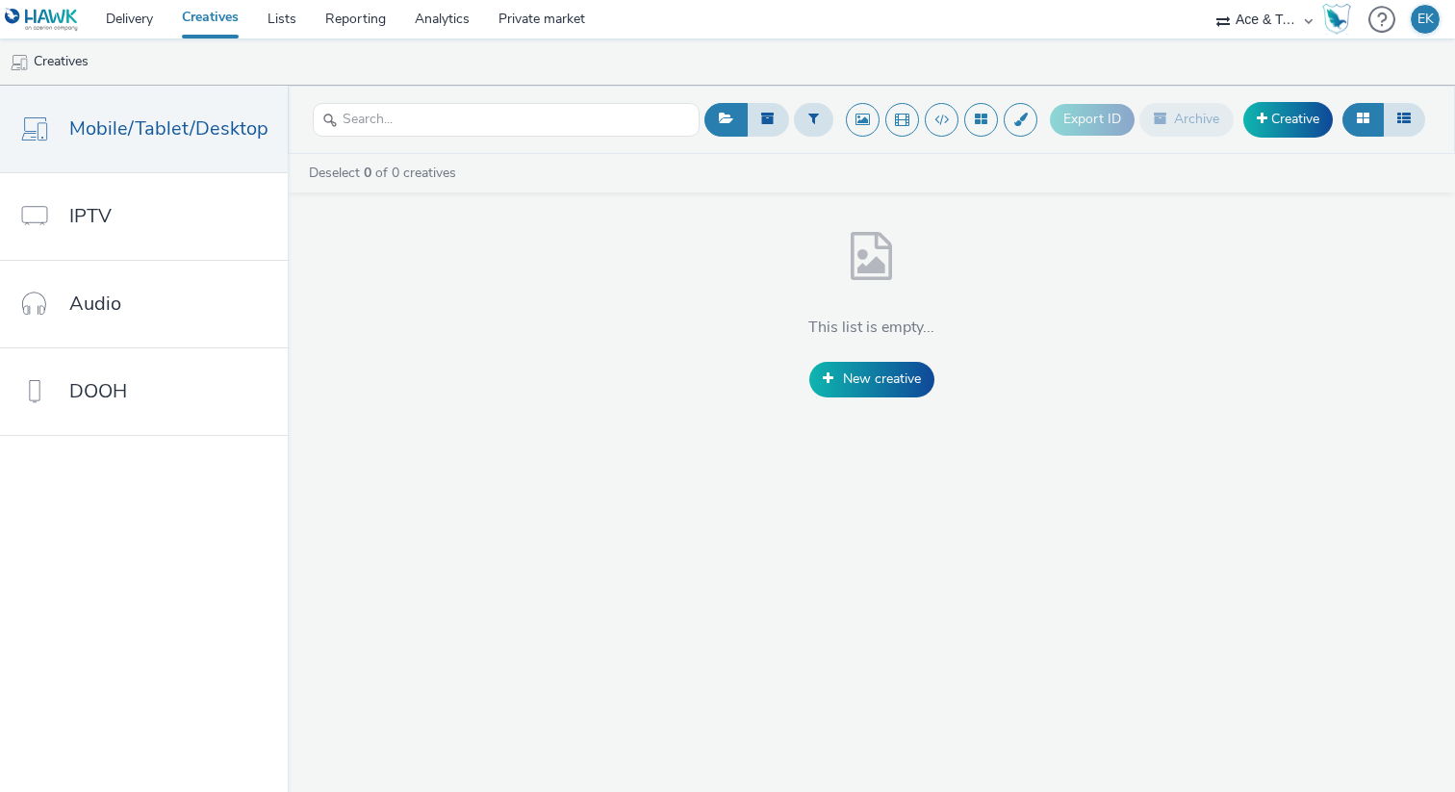  What do you see at coordinates (1092, 119) in the screenshot?
I see `button: Export ID` at bounding box center [1092, 119].